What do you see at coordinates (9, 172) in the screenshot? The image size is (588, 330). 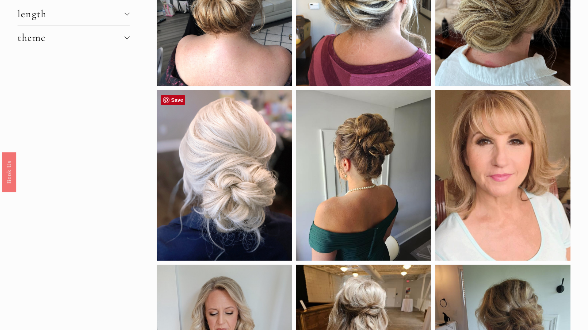 I see `a: Book Us` at bounding box center [9, 172].